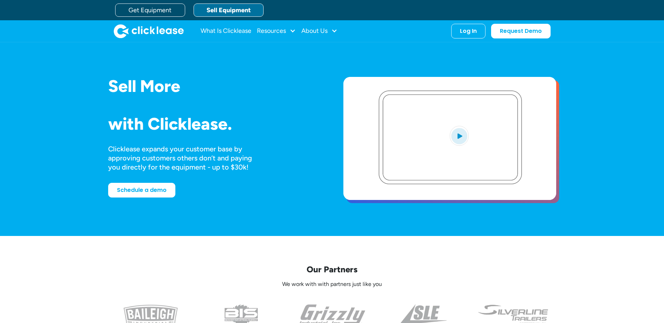  I want to click on a: What Is Clicklease, so click(226, 31).